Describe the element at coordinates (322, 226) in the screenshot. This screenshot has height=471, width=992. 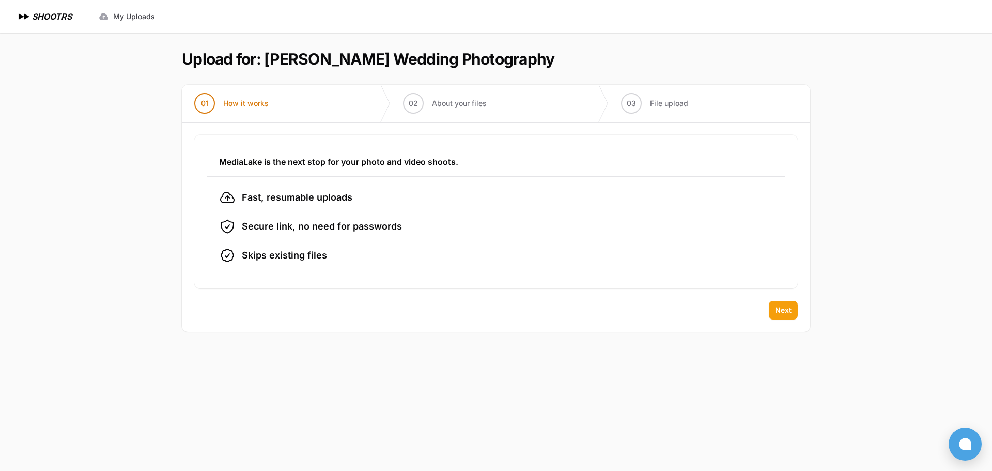
I see `span: Secure link, no need for passwords` at that location.